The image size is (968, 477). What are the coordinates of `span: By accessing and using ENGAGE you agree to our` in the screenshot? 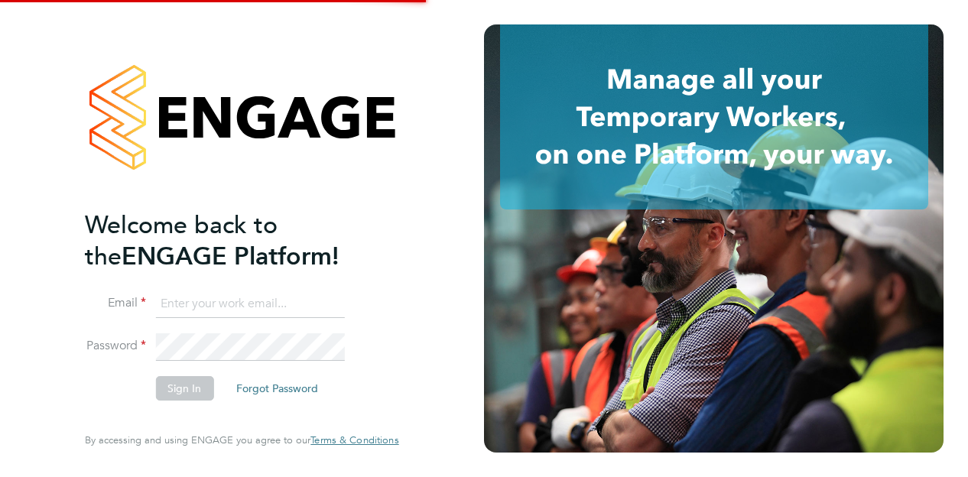 It's located at (242, 439).